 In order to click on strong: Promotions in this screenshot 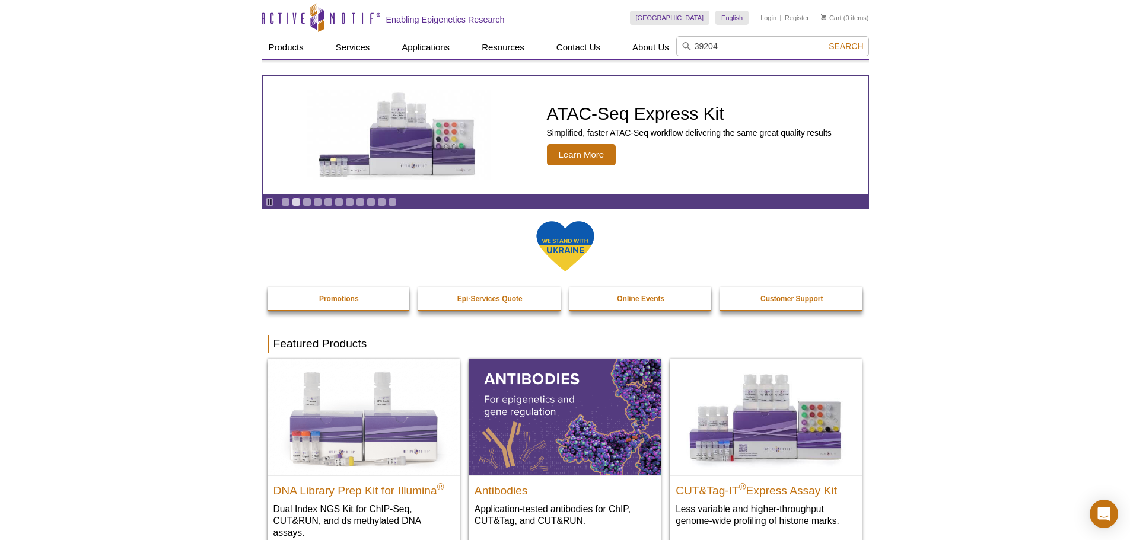, I will do `click(339, 299)`.